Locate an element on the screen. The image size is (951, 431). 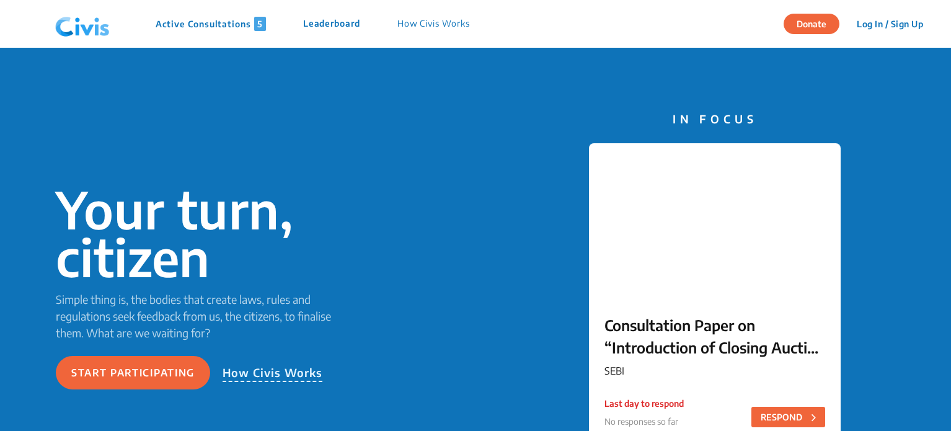
p: IN FOCUS is located at coordinates (715, 118).